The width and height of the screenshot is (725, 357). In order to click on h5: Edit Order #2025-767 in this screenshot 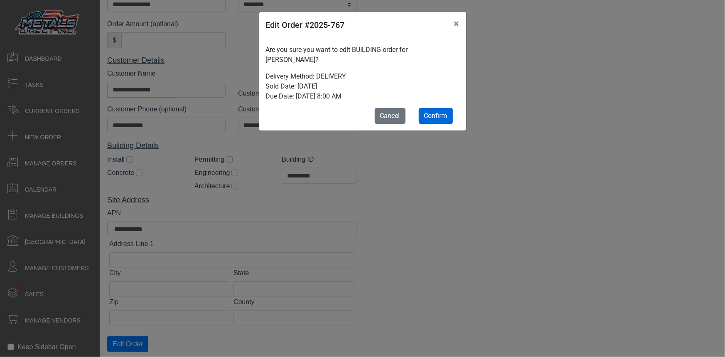, I will do `click(305, 25)`.